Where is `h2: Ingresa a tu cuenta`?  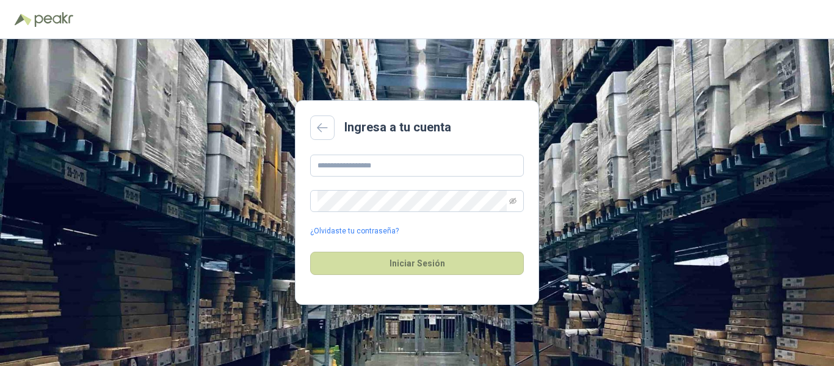
h2: Ingresa a tu cuenta is located at coordinates (398, 127).